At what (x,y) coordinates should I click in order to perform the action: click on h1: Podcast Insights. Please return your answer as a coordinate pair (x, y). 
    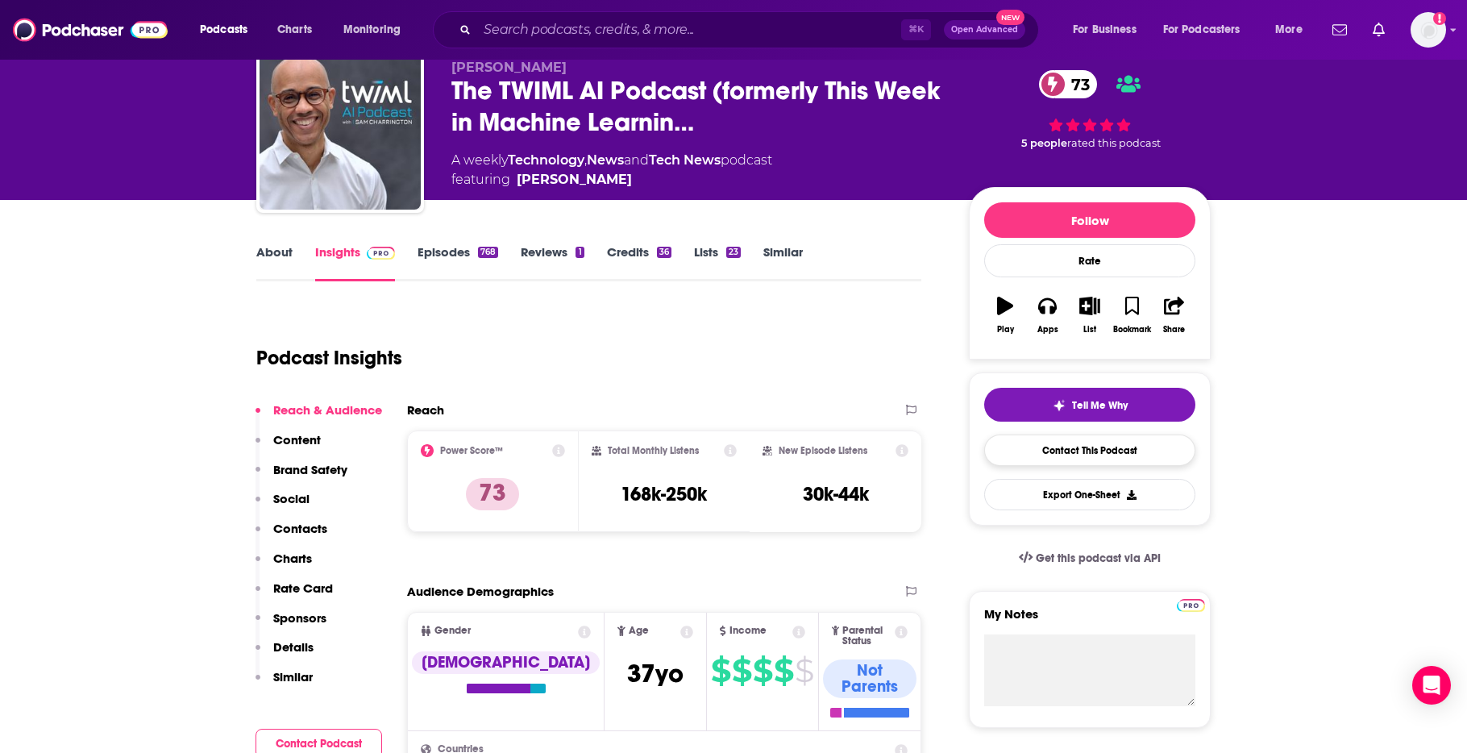
    Looking at the image, I should click on (329, 358).